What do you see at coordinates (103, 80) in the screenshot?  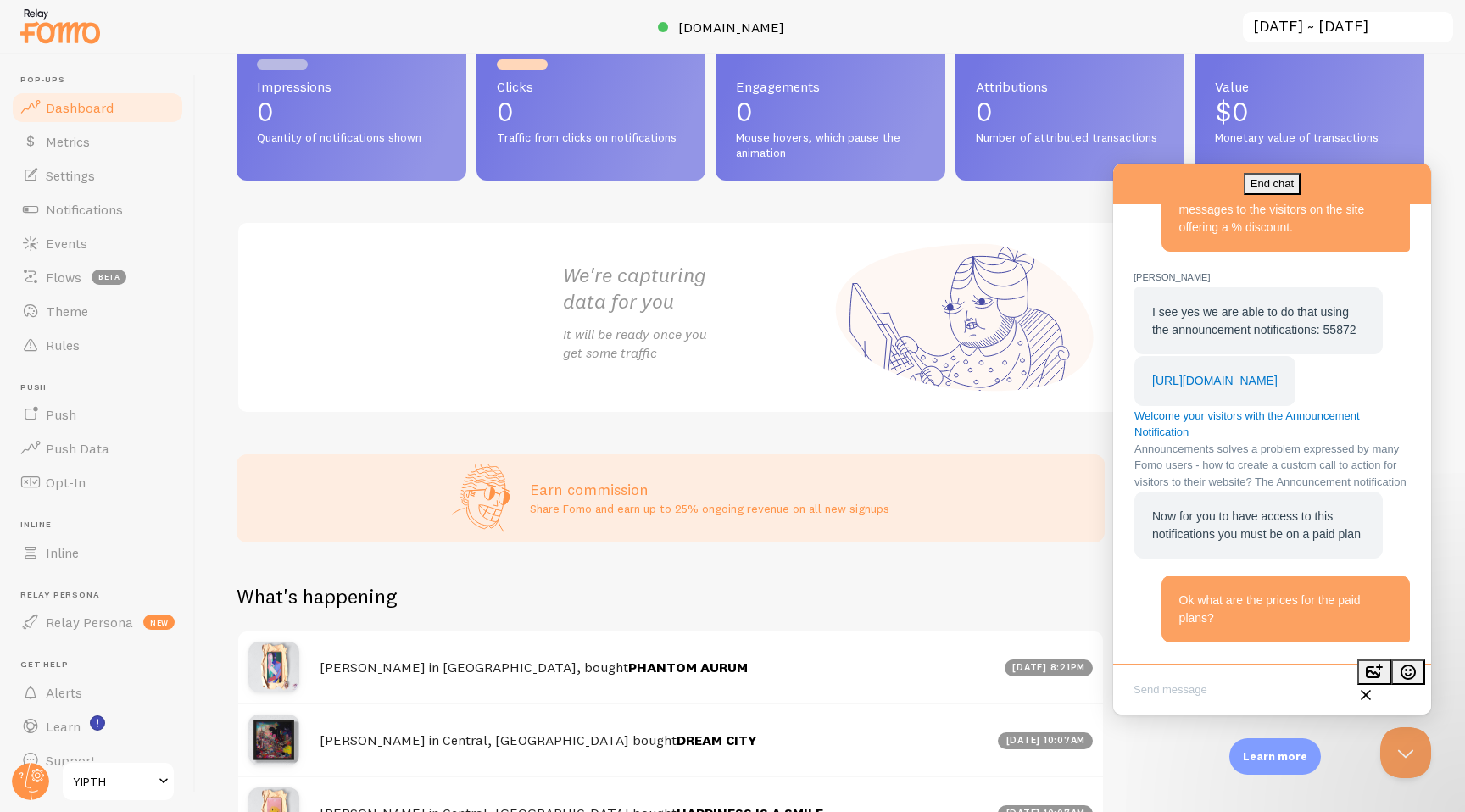 I see `span: Pop-ups` at bounding box center [103, 80].